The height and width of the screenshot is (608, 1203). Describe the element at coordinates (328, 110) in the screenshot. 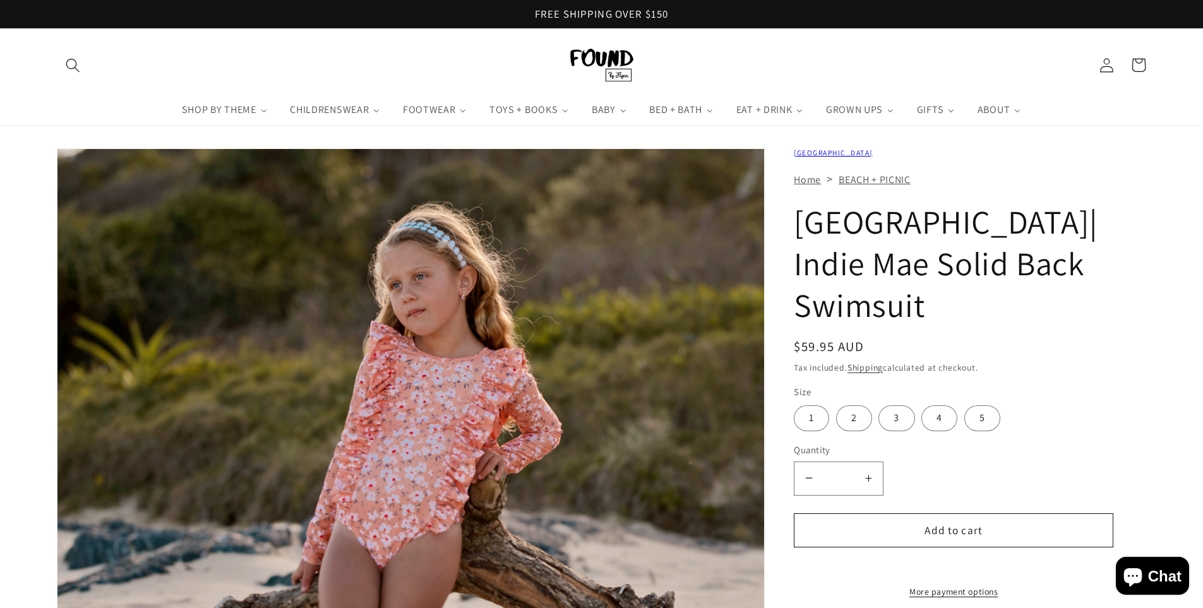

I see `span: CHILDRENSWEAR` at that location.